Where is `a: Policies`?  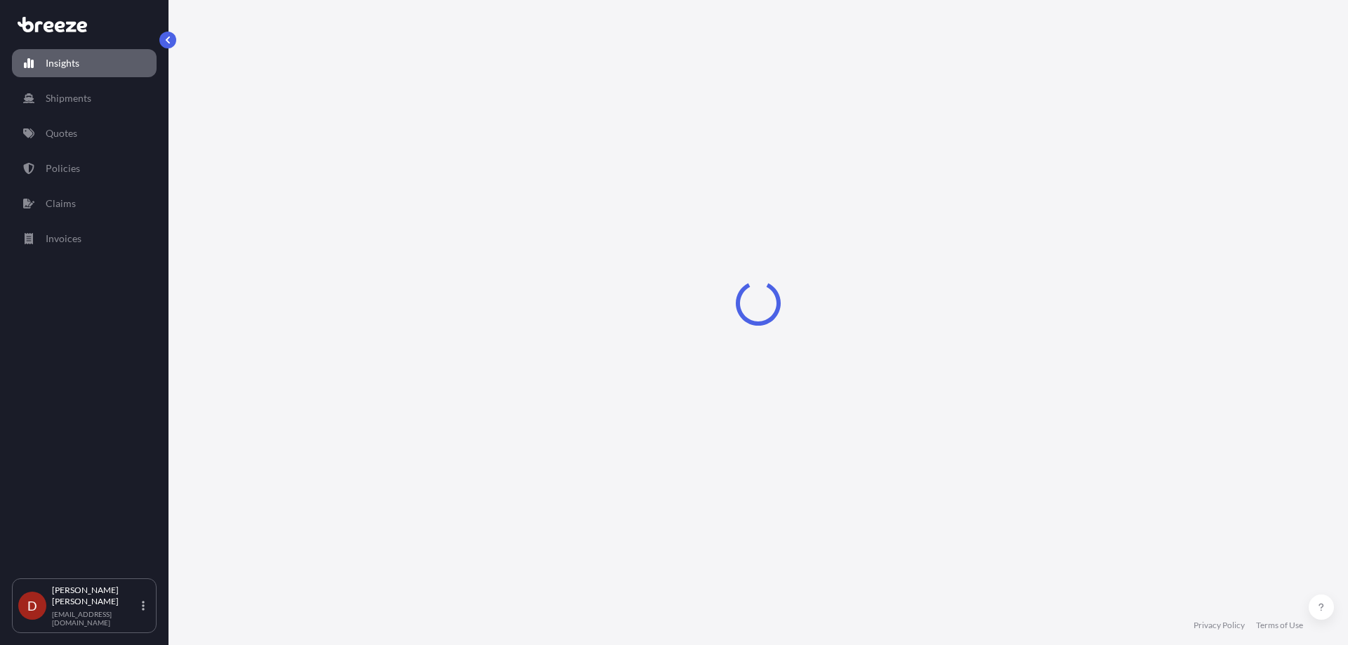
a: Policies is located at coordinates (84, 169).